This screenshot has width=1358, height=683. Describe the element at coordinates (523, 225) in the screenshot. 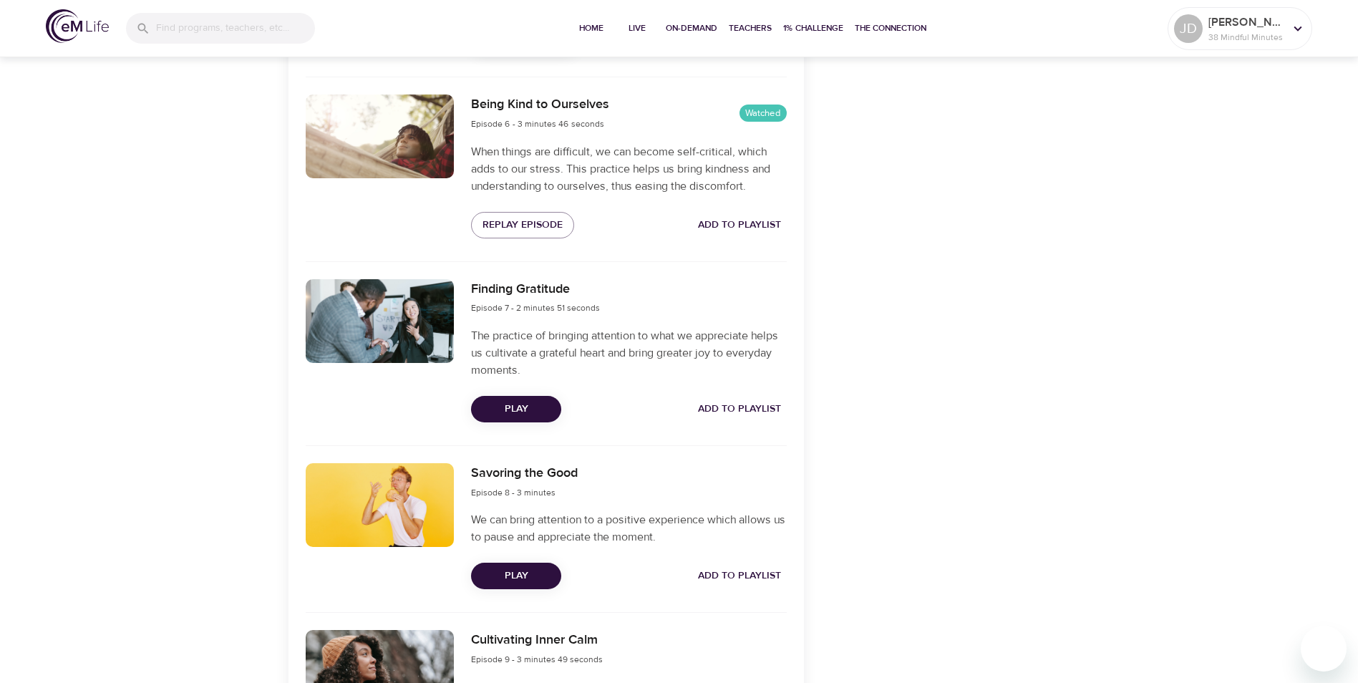

I see `span: Replay Episode` at that location.